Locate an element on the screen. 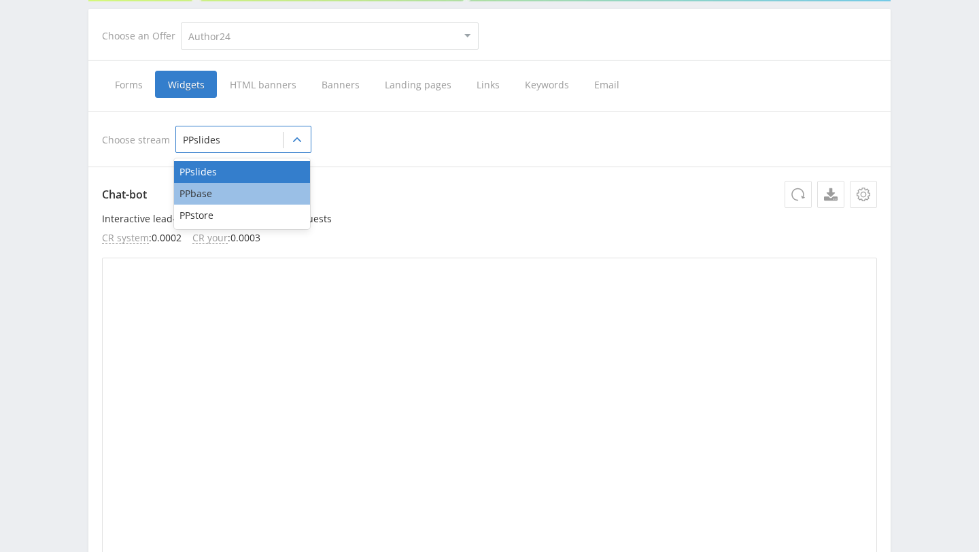 This screenshot has height=552, width=979. div: Choose an Offer is located at coordinates (141, 36).